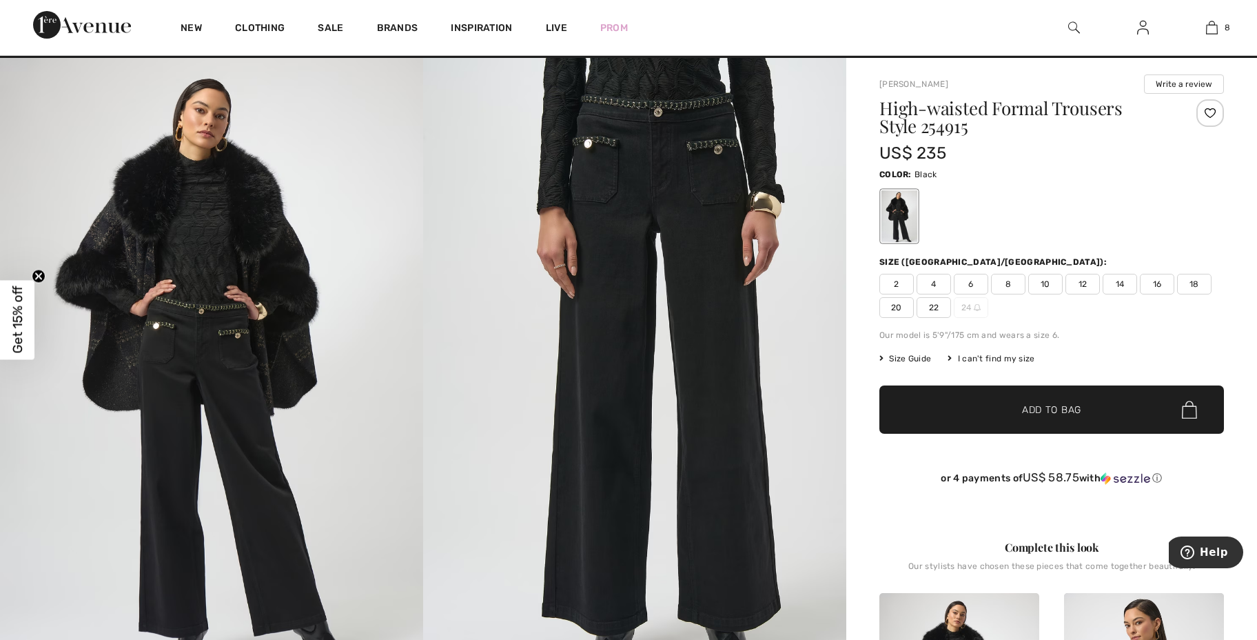 The width and height of the screenshot is (1257, 640). What do you see at coordinates (934, 307) in the screenshot?
I see `span: 22` at bounding box center [934, 307].